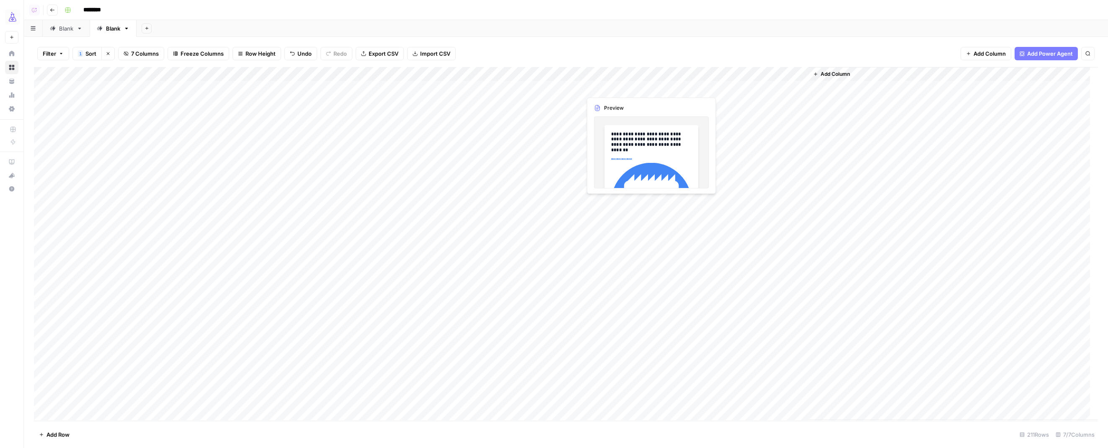 Image resolution: width=1108 pixels, height=448 pixels. What do you see at coordinates (12, 54) in the screenshot?
I see `a: Home` at bounding box center [12, 54].